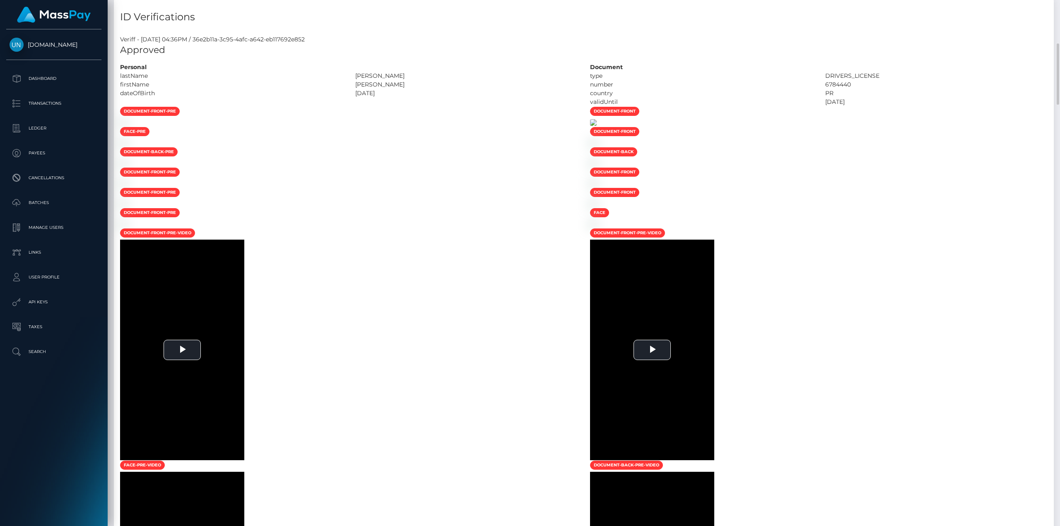  I want to click on a: Payees, so click(54, 153).